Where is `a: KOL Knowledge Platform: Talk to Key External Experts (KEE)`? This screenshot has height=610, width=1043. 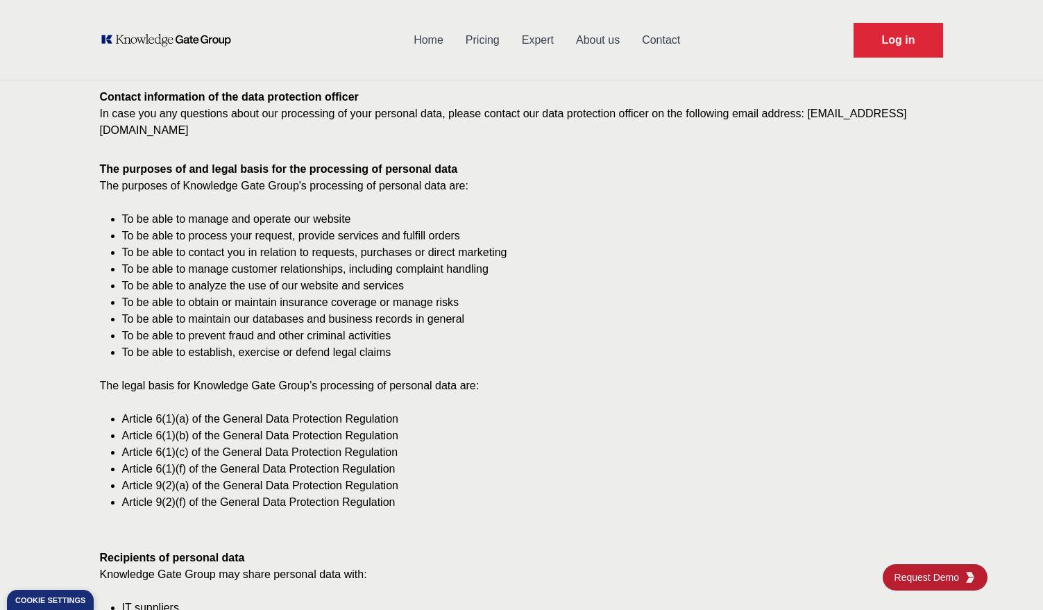
a: KOL Knowledge Platform: Talk to Key External Experts (KEE) is located at coordinates (170, 40).